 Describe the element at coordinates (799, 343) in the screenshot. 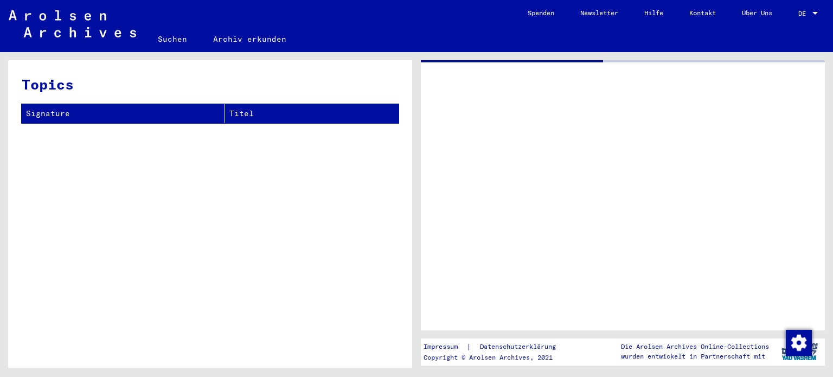

I see `img: Zustimmung ändern` at that location.